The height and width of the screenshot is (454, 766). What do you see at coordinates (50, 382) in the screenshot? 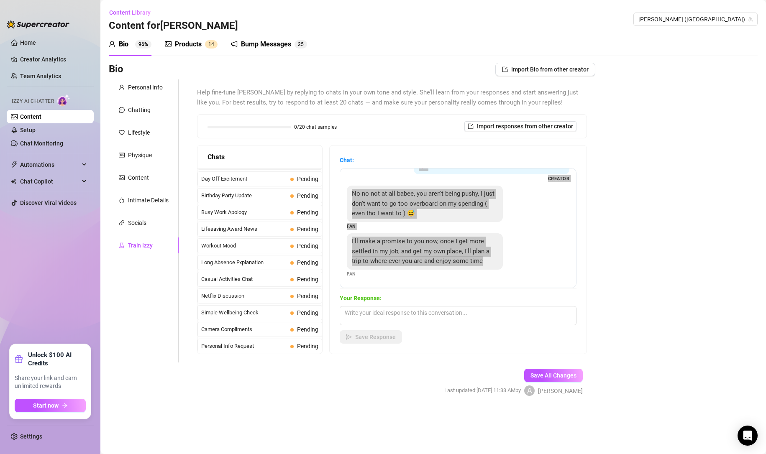
I see `span: Share your link and earn unlimited rewards` at bounding box center [50, 382].